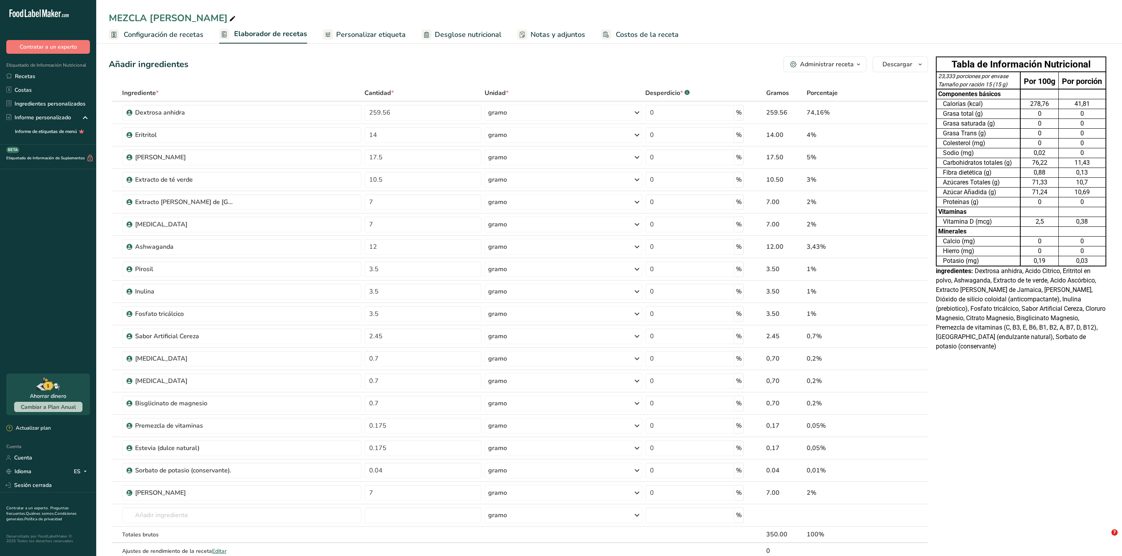 This screenshot has height=556, width=1122. I want to click on font: Condiciones generales., so click(41, 517).